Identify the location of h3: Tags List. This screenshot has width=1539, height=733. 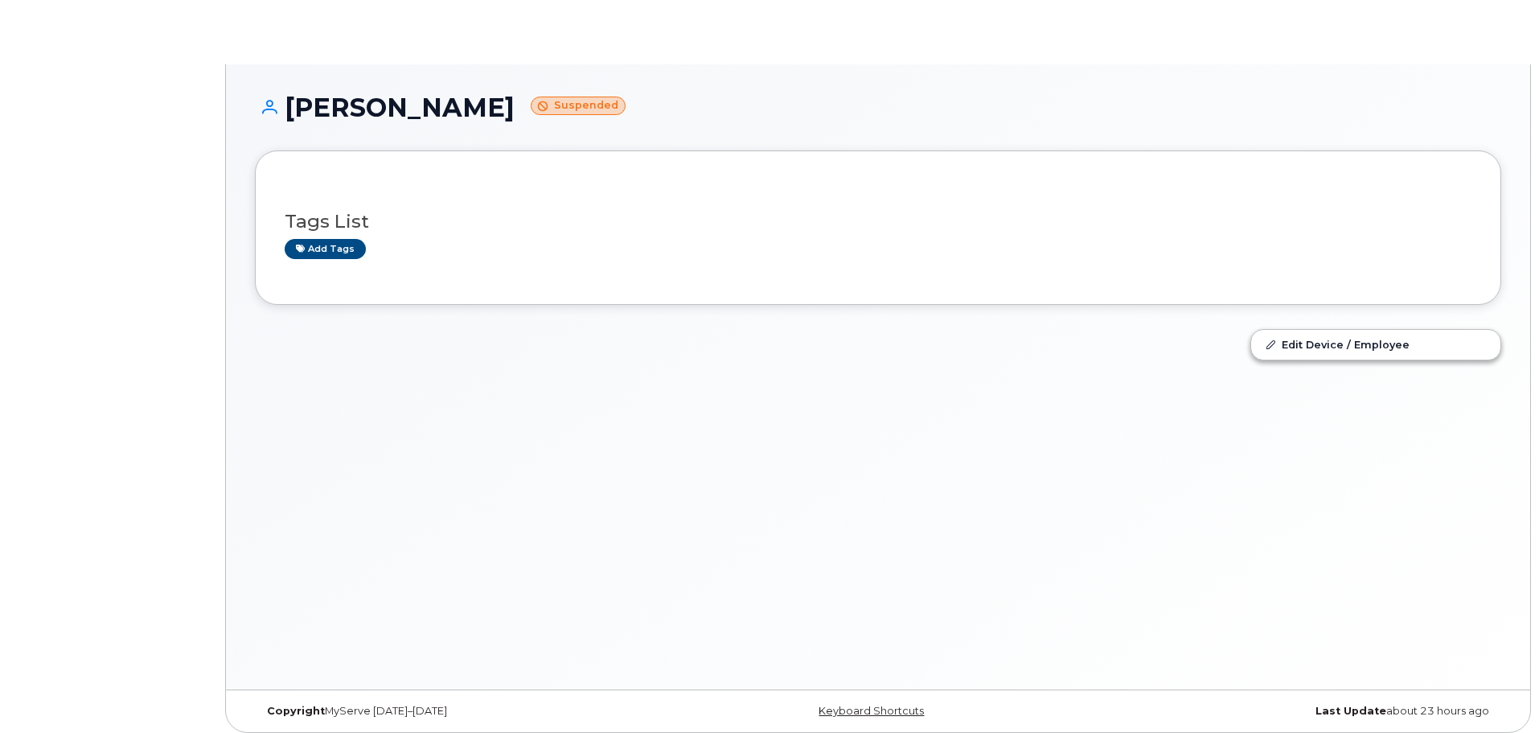
(878, 221).